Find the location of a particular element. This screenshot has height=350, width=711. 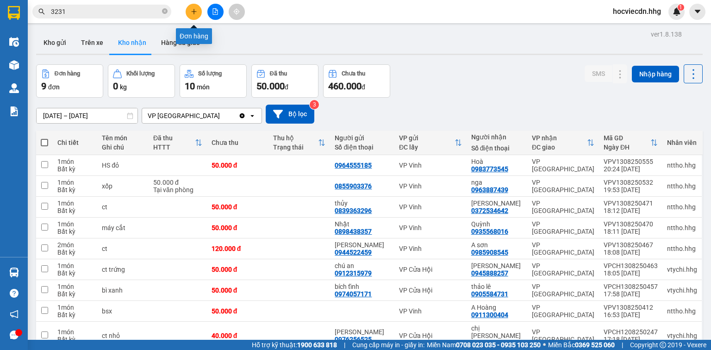

span: plus is located at coordinates (194, 12).